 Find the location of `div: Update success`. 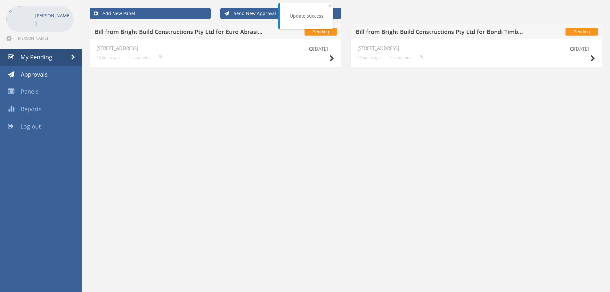

div: Update success is located at coordinates (306, 16).